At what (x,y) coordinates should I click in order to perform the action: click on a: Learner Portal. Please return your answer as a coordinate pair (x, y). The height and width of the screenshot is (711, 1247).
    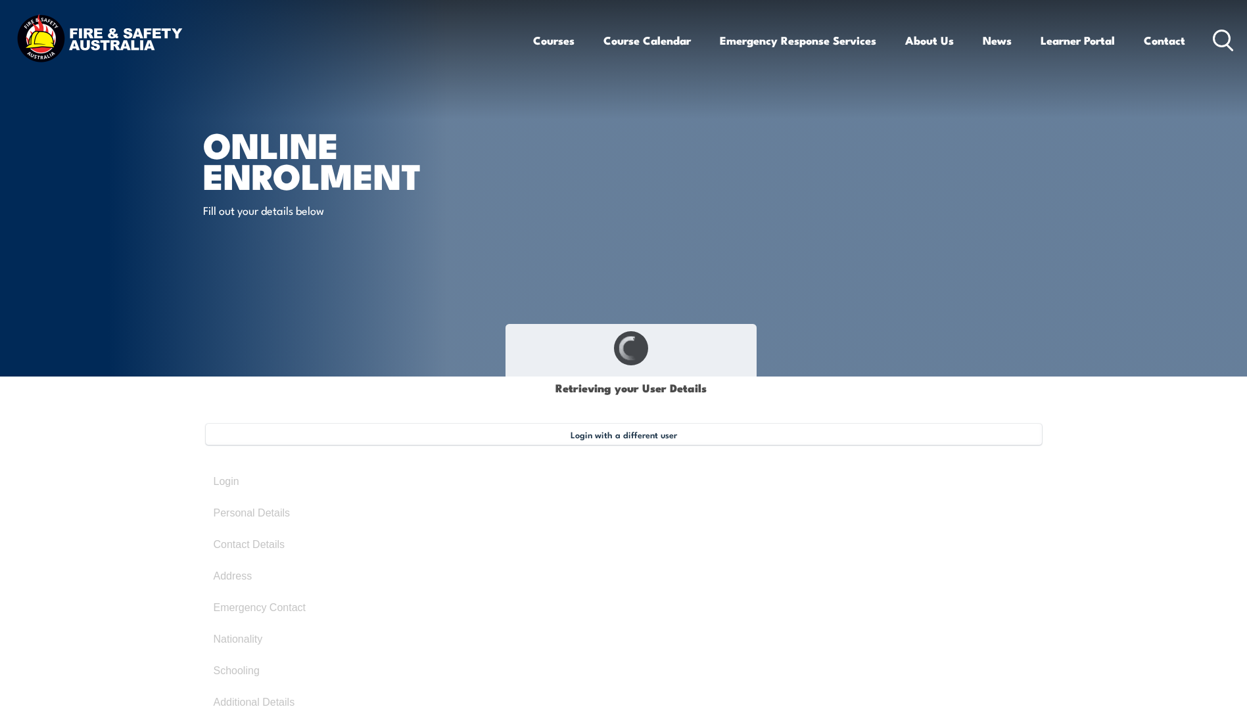
    Looking at the image, I should click on (1077, 40).